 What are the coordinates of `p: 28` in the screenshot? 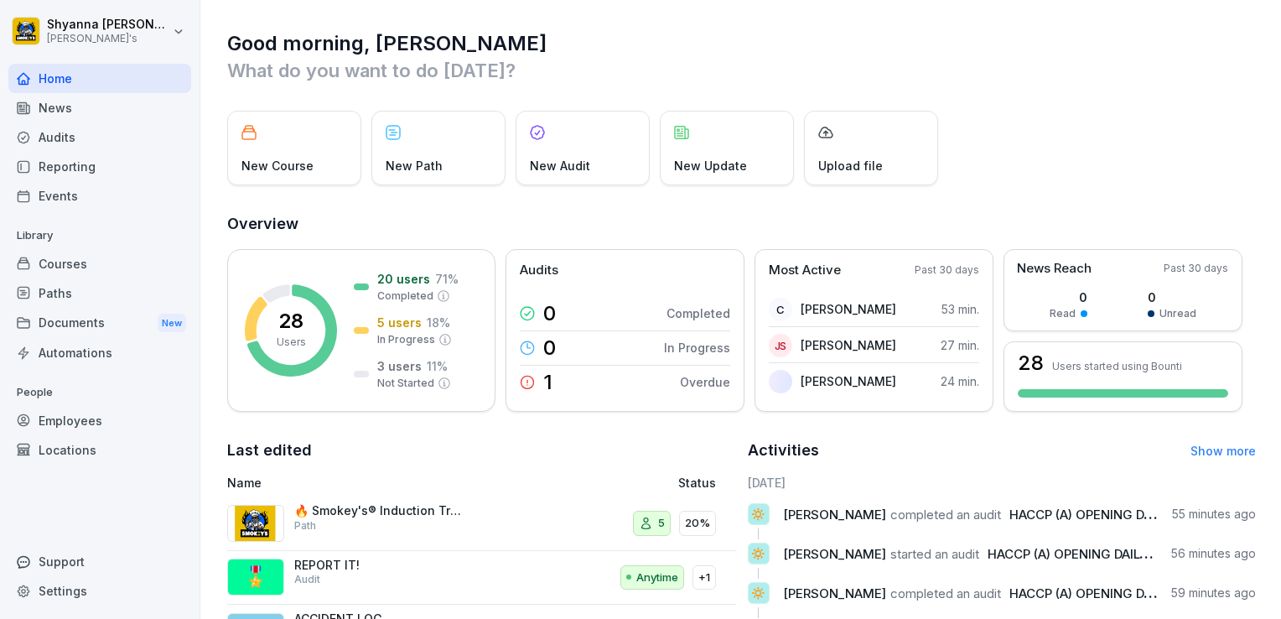 It's located at (291, 321).